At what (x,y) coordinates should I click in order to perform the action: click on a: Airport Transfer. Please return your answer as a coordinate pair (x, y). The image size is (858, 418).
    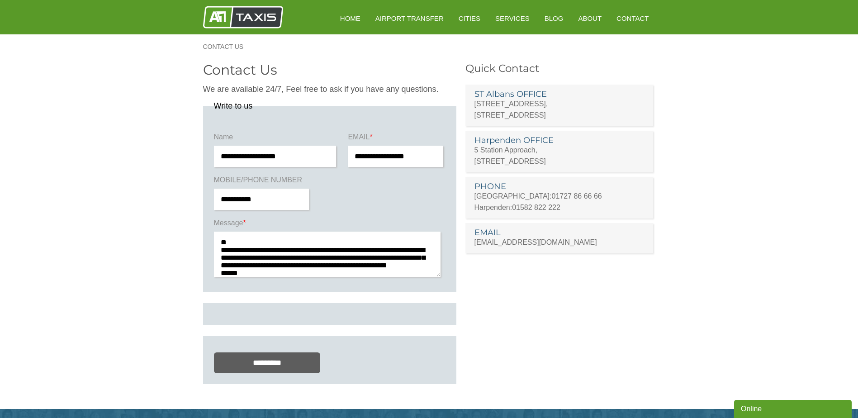
    Looking at the image, I should click on (410, 18).